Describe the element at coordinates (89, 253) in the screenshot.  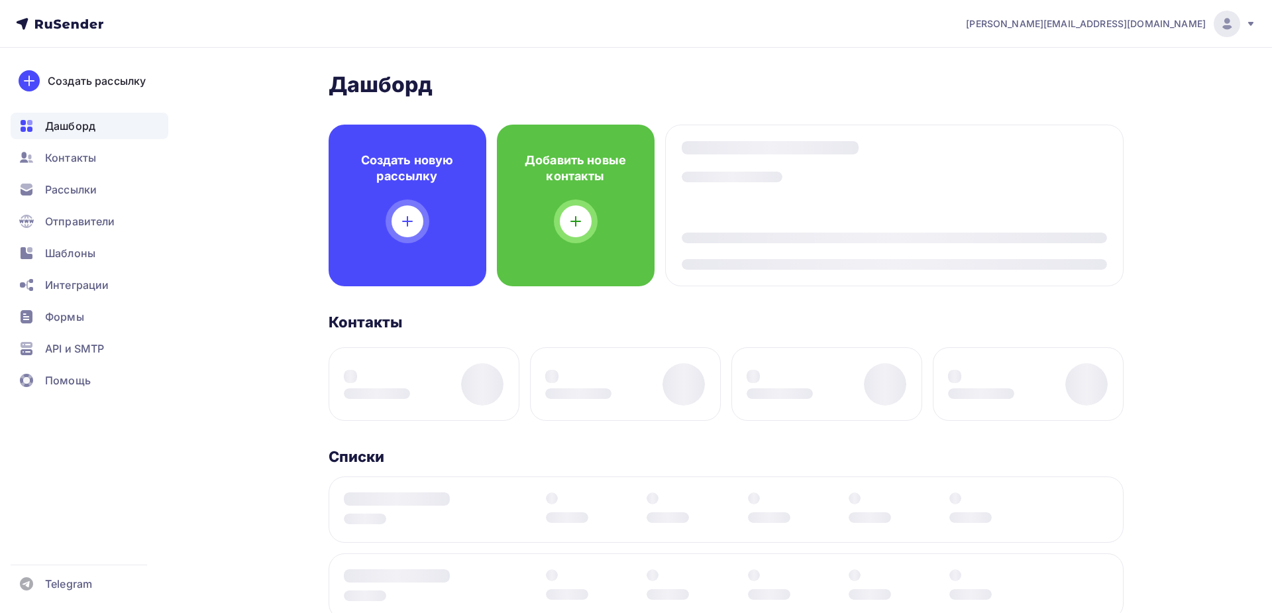
I see `a: Шаблоны` at that location.